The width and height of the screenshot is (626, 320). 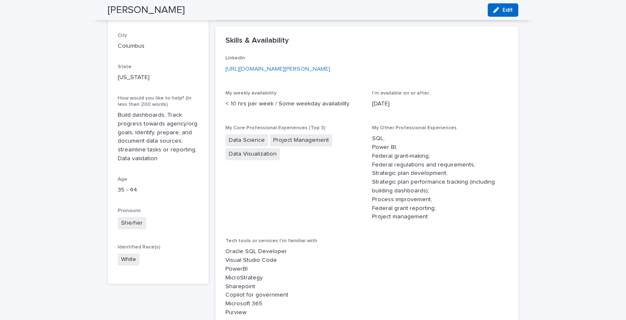 What do you see at coordinates (158, 137) in the screenshot?
I see `p: Build dashboards; Track progress towards agency/org goals; Identify, prepare, and document data s...` at bounding box center [158, 137].